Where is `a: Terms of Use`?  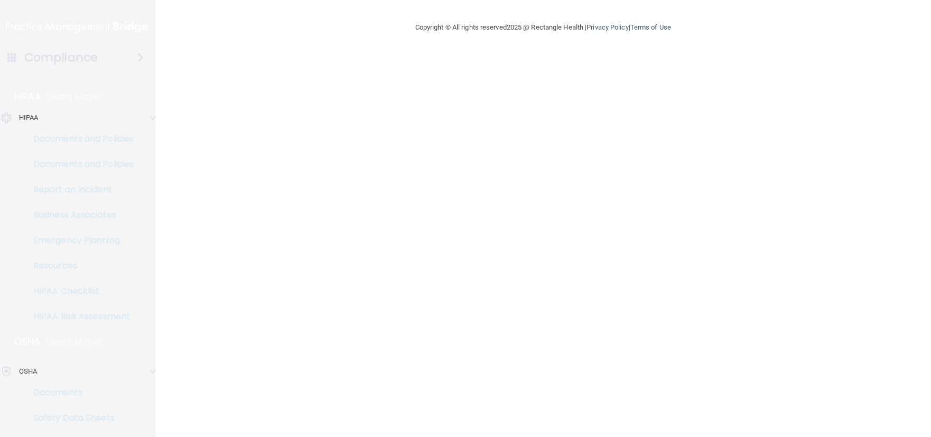
a: Terms of Use is located at coordinates (651, 27).